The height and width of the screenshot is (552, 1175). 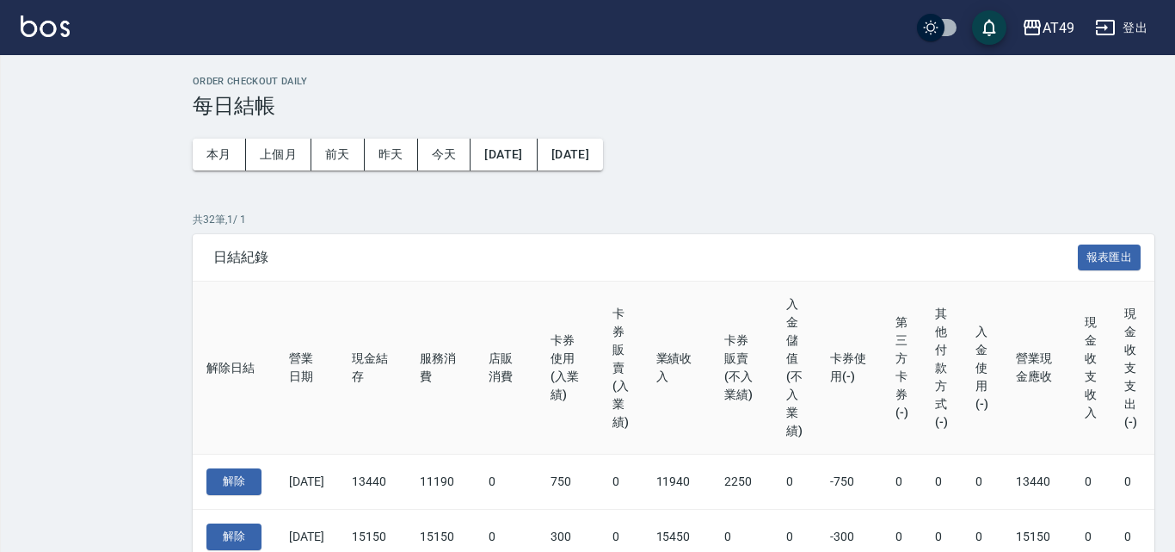 What do you see at coordinates (506, 367) in the screenshot?
I see `th: 店販消費` at bounding box center [506, 367].